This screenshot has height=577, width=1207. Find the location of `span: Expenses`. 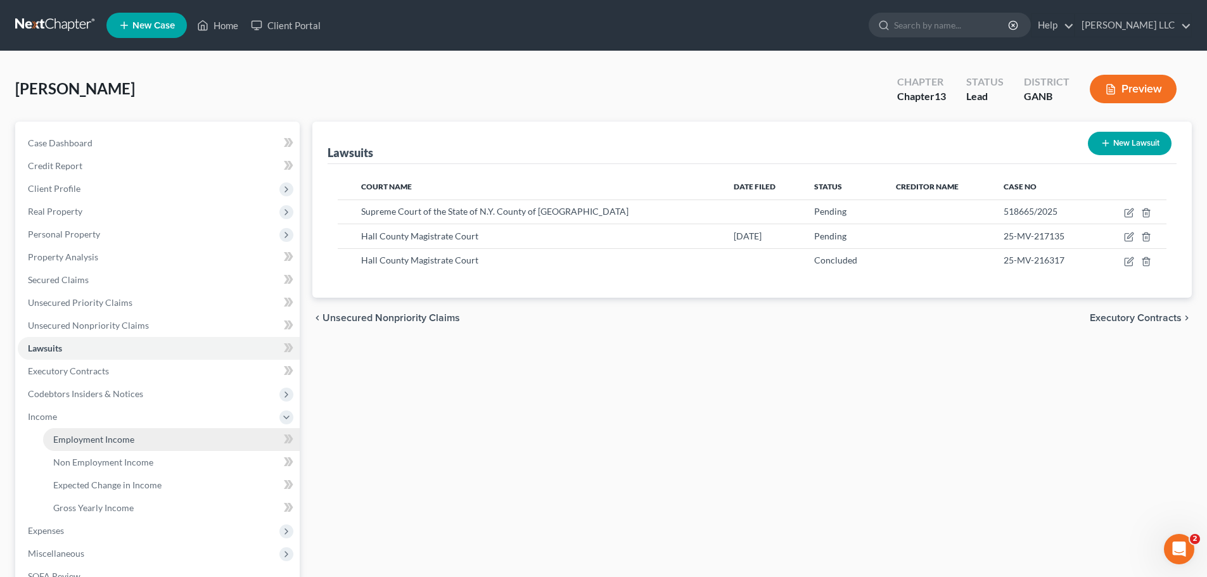

span: Expenses is located at coordinates (46, 530).